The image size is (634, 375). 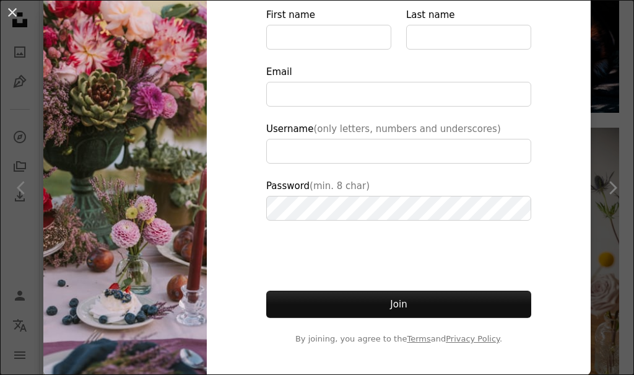 I want to click on a: Privacy Policy, so click(x=473, y=338).